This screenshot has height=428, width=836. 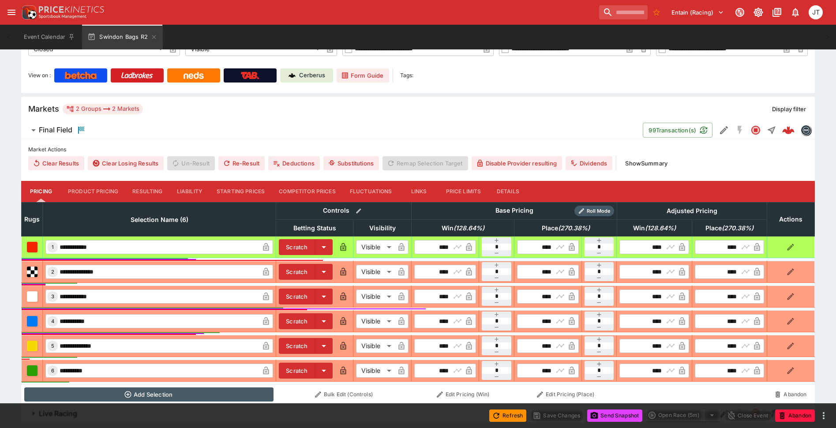 I want to click on button: ShowSummary, so click(x=646, y=163).